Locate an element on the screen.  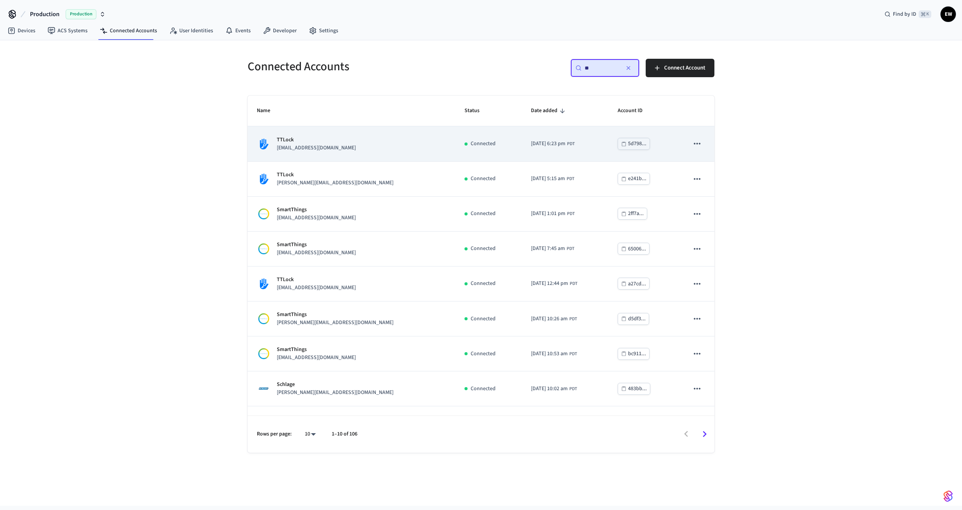
div: 10 is located at coordinates (310, 434).